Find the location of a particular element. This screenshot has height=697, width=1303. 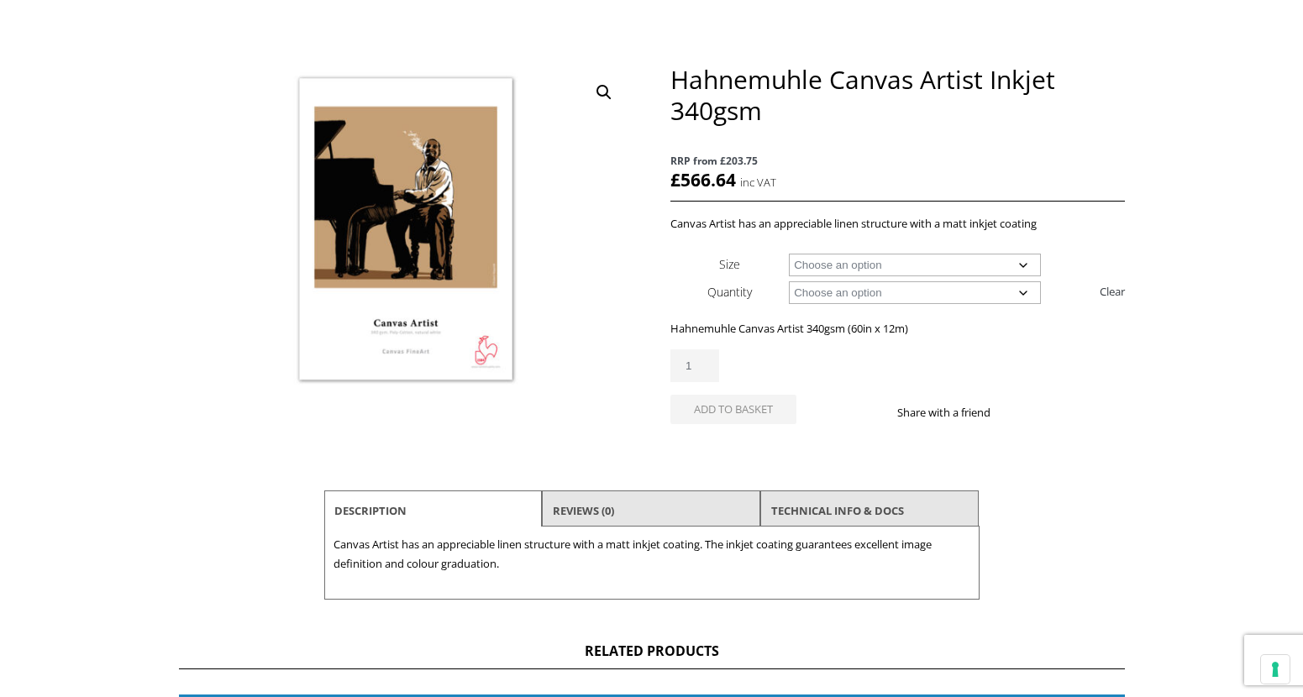

bdi: 566.64 is located at coordinates (703, 180).